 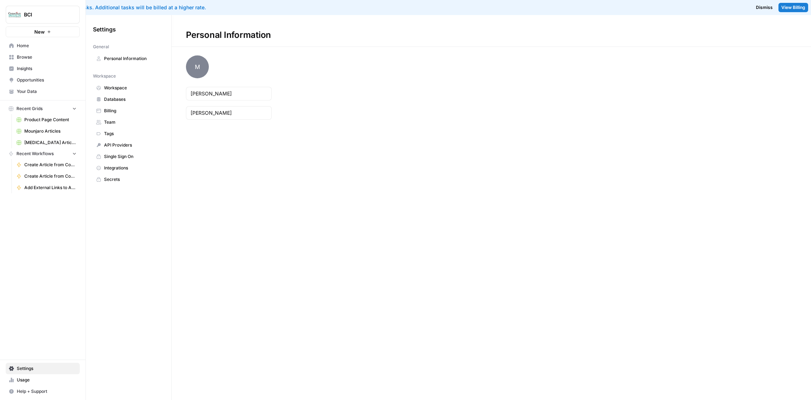 What do you see at coordinates (46, 46) in the screenshot?
I see `span: Home` at bounding box center [46, 46].